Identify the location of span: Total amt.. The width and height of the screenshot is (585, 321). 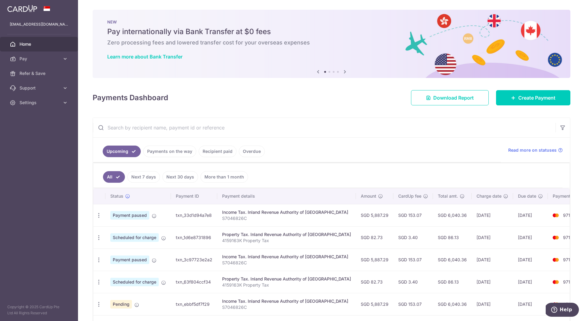
(448, 196).